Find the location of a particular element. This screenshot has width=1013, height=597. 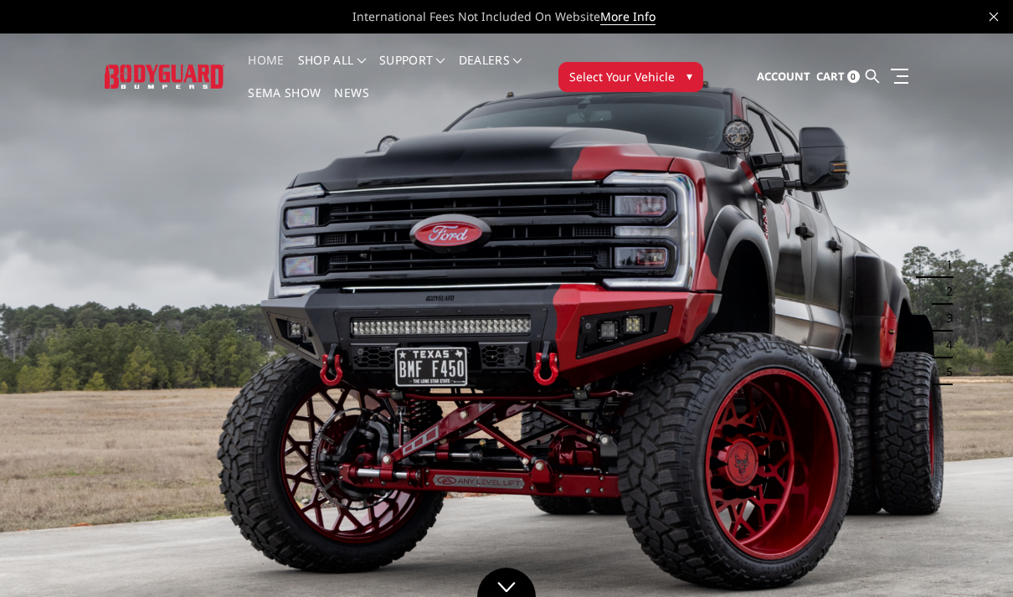

div: Chat Widget is located at coordinates (971, 557).